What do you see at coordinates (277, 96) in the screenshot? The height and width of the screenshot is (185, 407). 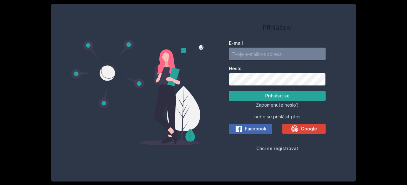 I see `button: Přihlásit se` at bounding box center [277, 96].